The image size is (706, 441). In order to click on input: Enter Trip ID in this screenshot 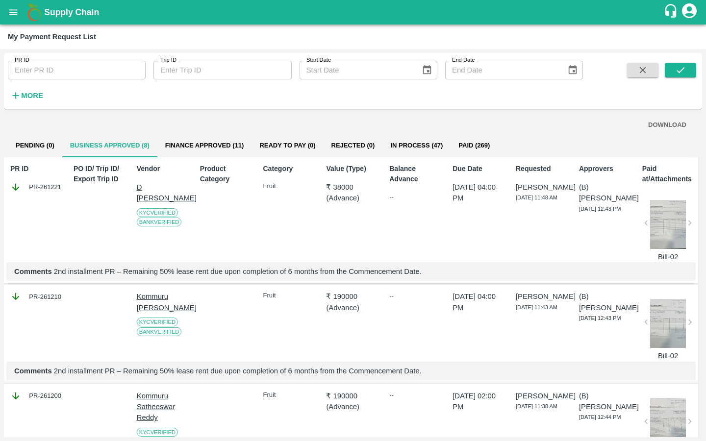, I will do `click(222, 70)`.